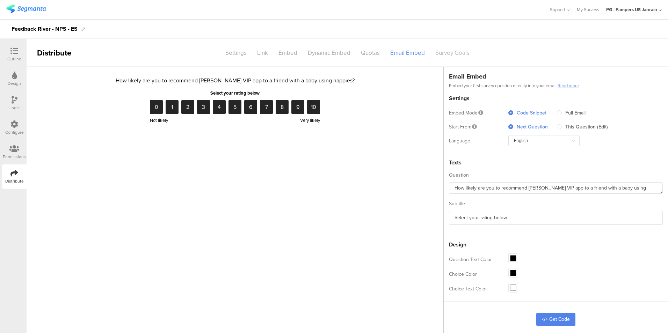  I want to click on input: Select Language, so click(544, 141).